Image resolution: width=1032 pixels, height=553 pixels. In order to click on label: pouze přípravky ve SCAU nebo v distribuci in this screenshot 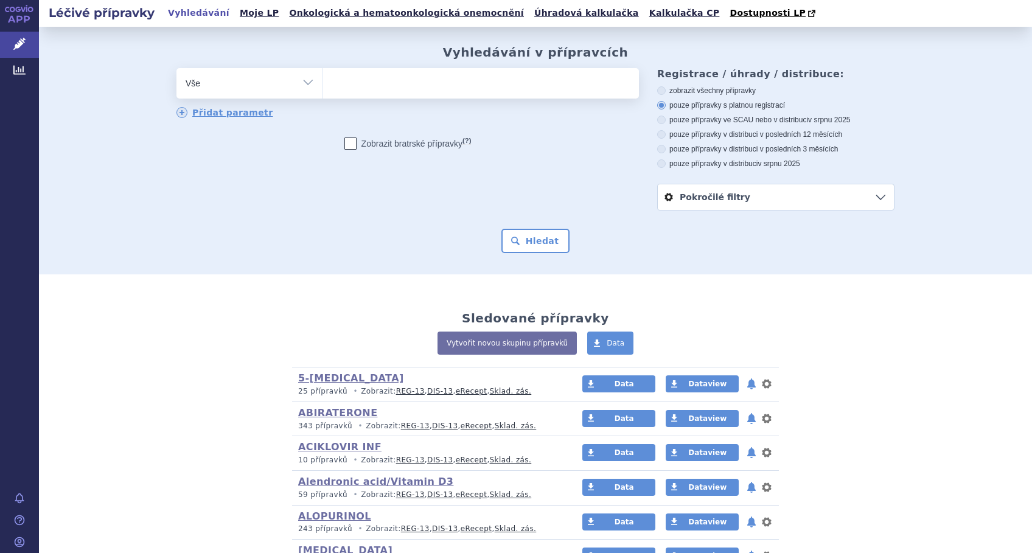, I will do `click(776, 120)`.